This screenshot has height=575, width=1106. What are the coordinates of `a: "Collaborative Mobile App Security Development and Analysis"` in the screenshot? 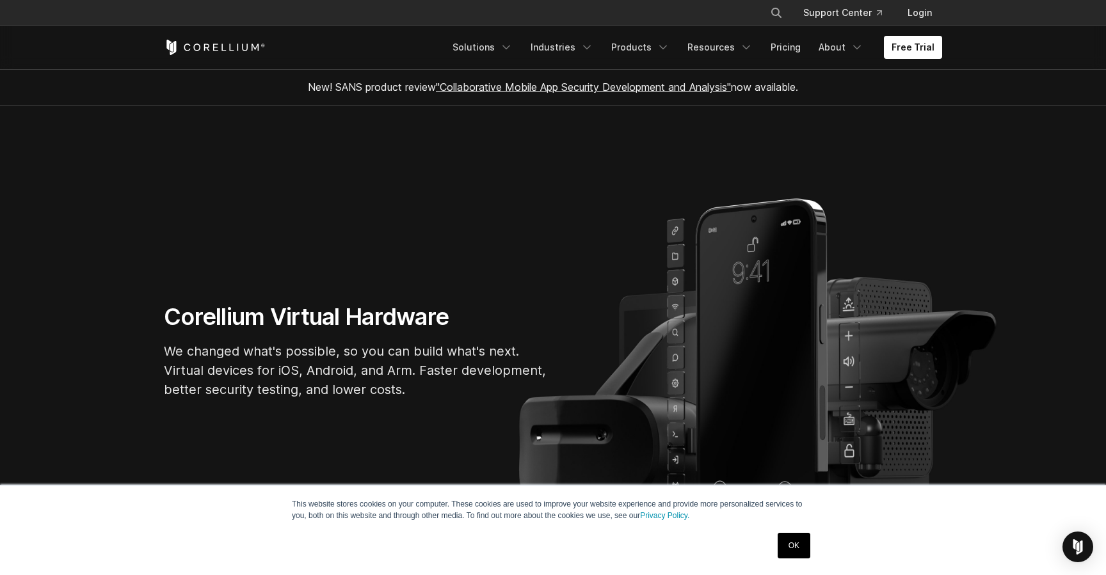 It's located at (583, 87).